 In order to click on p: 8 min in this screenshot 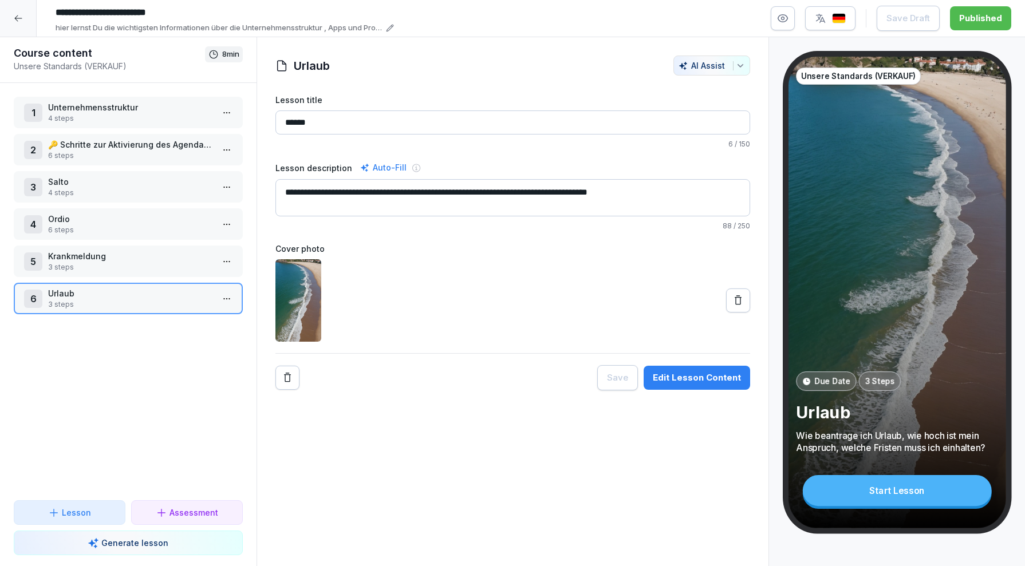, I will do `click(231, 54)`.